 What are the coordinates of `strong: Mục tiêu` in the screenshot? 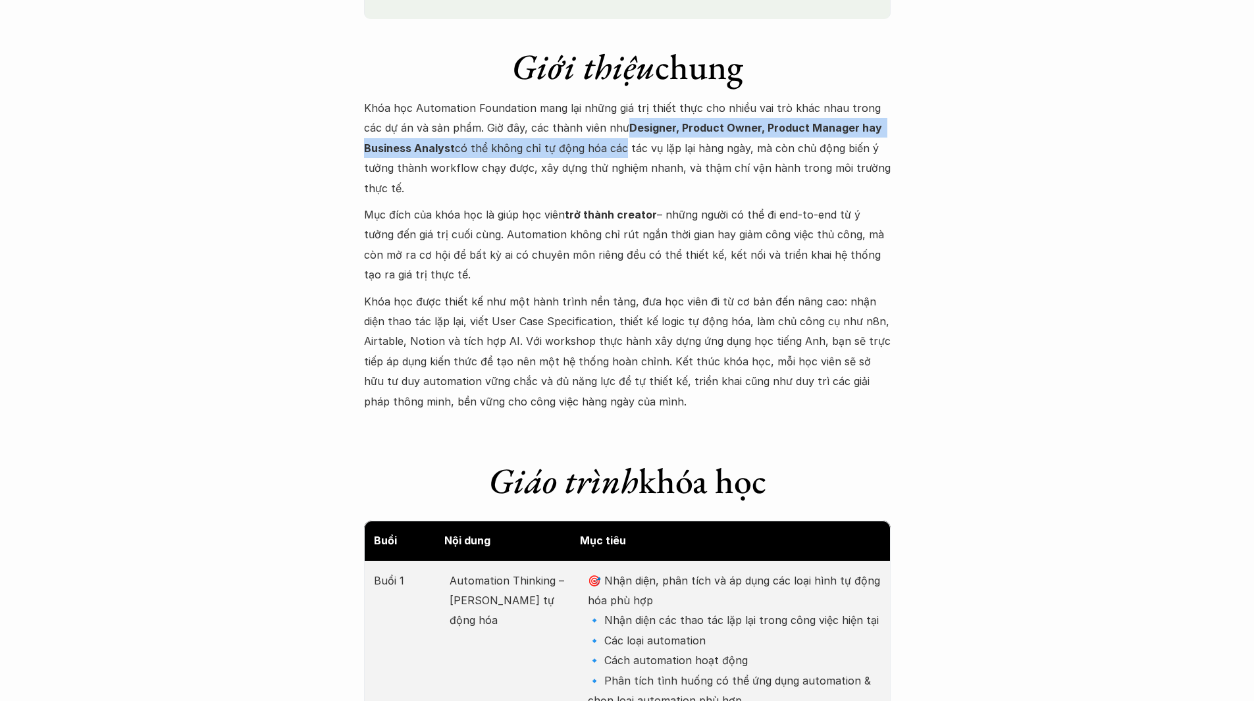 It's located at (603, 540).